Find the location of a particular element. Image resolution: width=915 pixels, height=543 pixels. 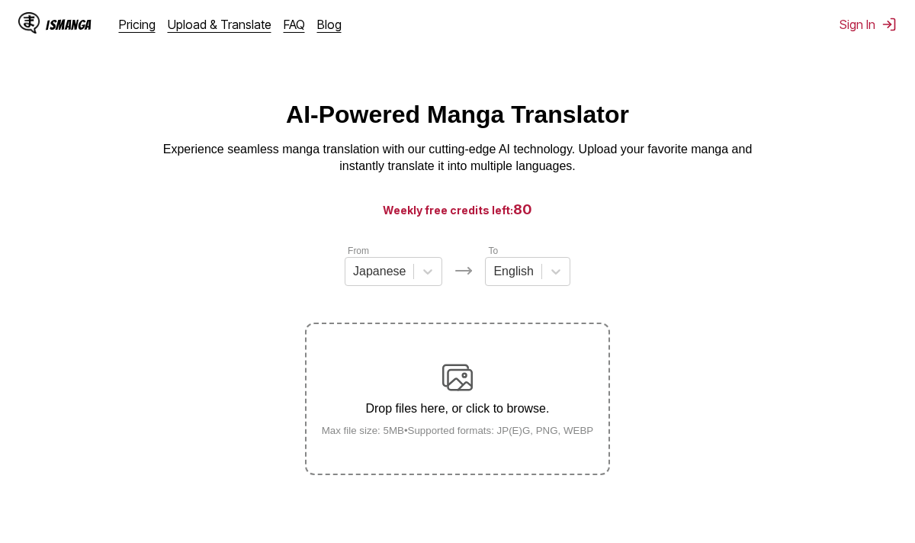

a: IsManga LogoIsManga is located at coordinates (69, 24).